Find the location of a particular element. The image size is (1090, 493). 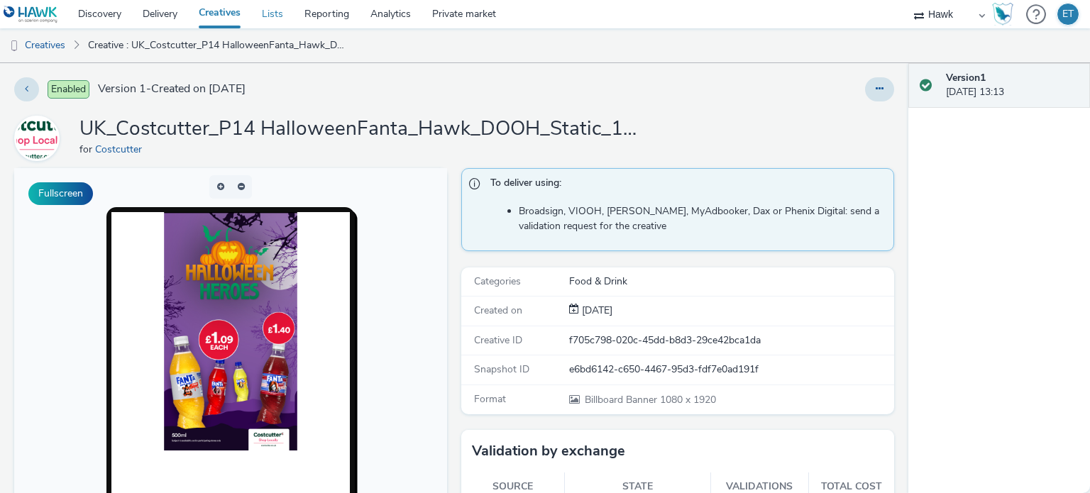

span: for is located at coordinates (87, 149).